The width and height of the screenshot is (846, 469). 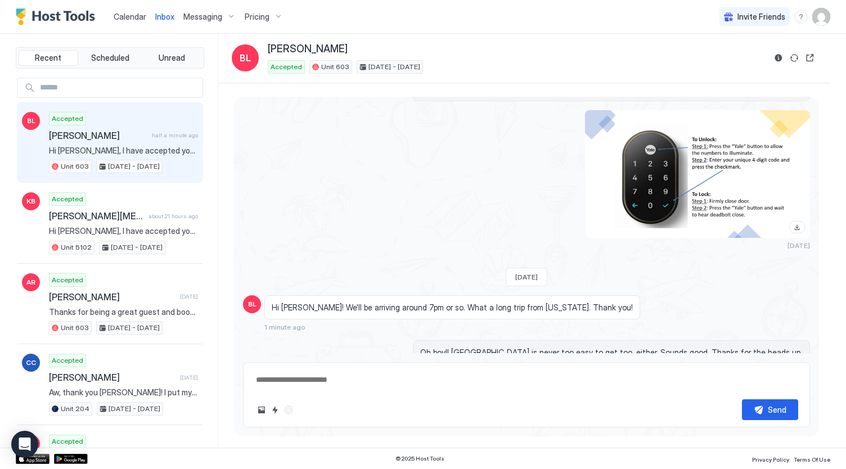 I want to click on span: Recent, so click(x=48, y=58).